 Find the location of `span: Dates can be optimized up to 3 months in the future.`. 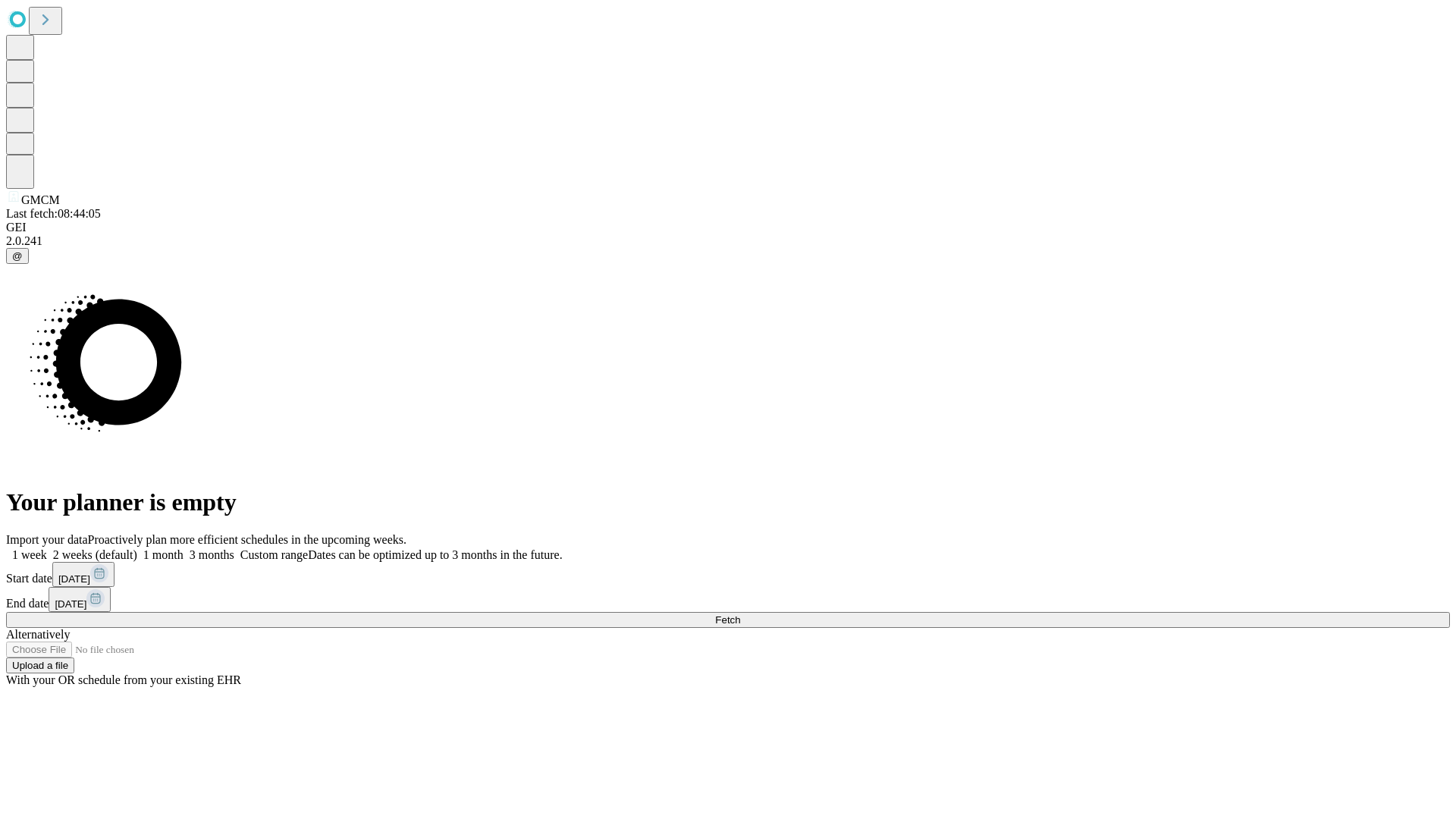

span: Dates can be optimized up to 3 months in the future. is located at coordinates (435, 555).